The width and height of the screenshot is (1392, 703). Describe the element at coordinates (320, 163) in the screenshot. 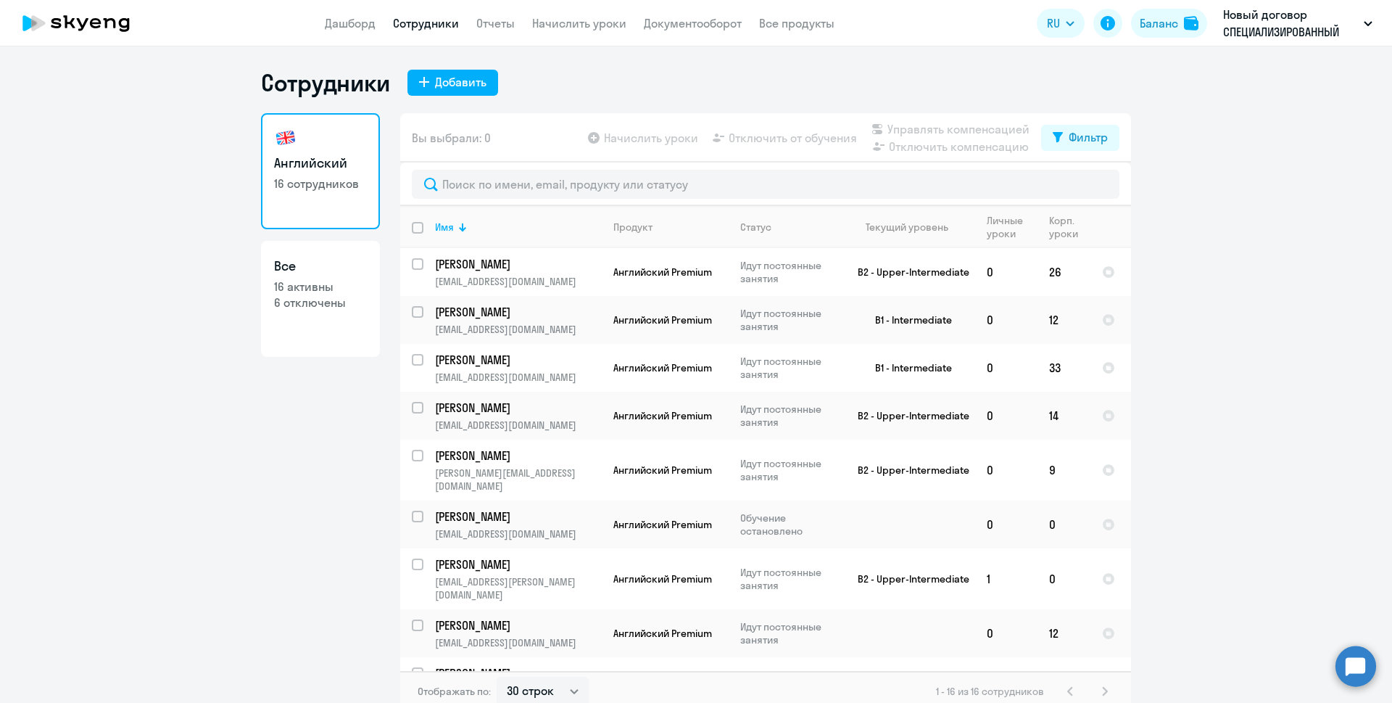

I see `h3: Английский` at that location.